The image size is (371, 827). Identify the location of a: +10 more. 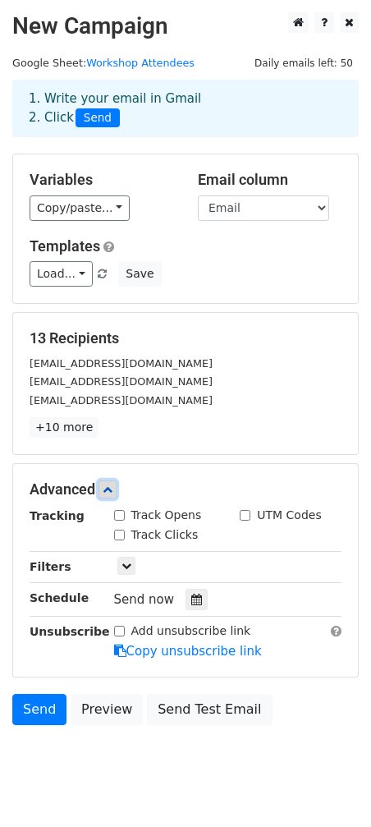
(64, 427).